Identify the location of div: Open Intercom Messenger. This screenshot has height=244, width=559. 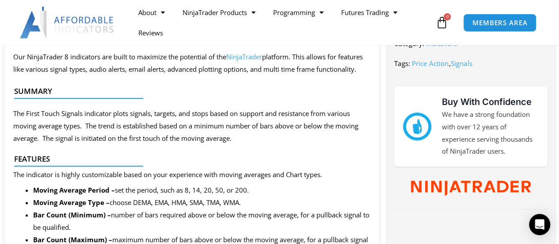
(540, 224).